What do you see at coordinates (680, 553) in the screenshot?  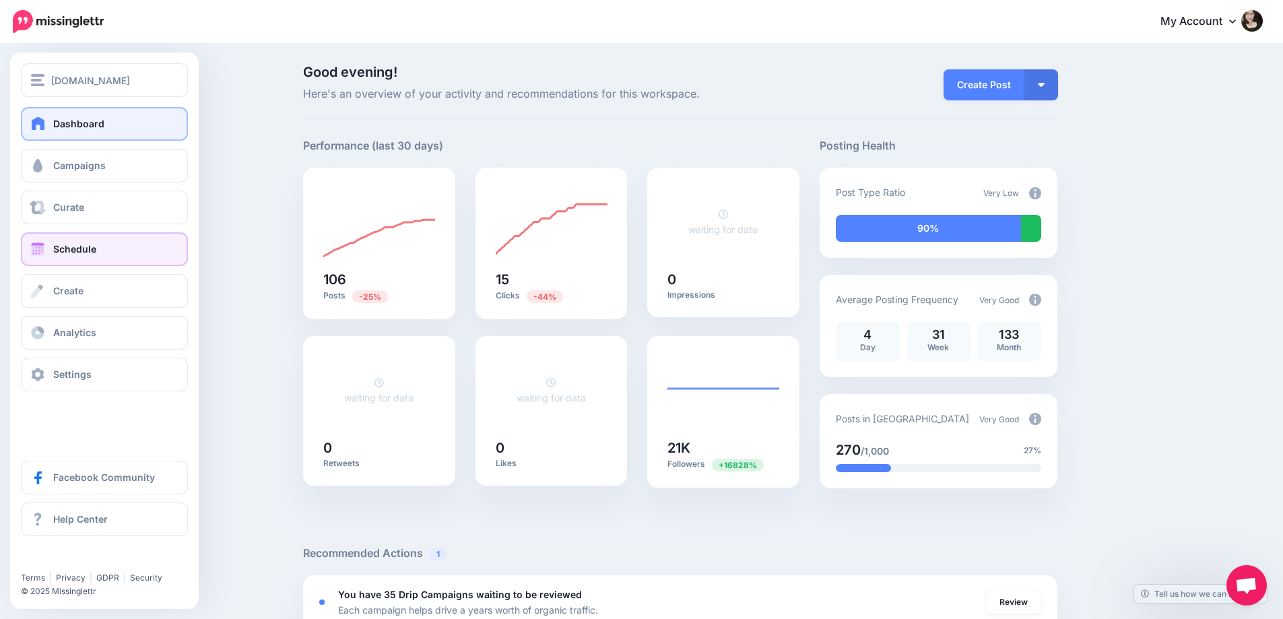 I see `h5: Recommended Actions` at bounding box center [680, 553].